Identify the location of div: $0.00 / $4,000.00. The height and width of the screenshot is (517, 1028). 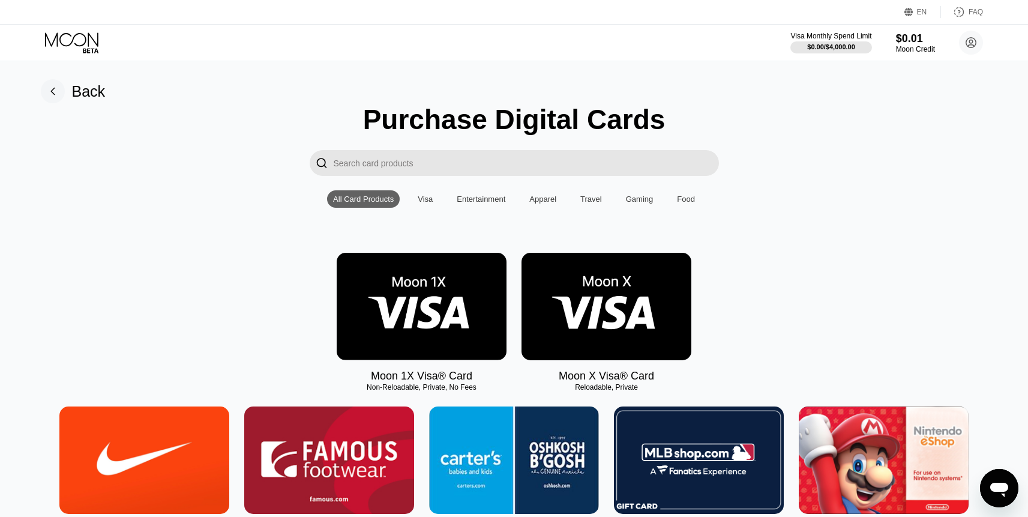
(831, 47).